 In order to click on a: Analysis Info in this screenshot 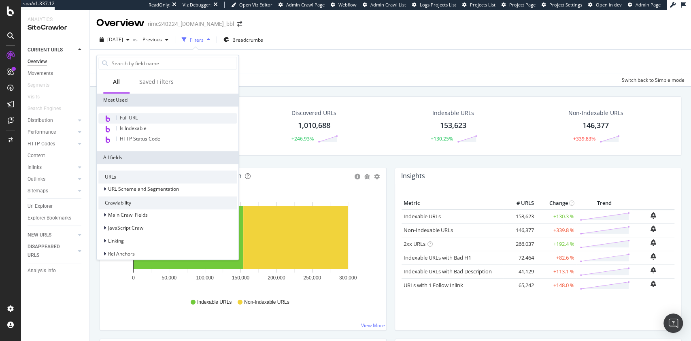, I will do `click(55, 270)`.